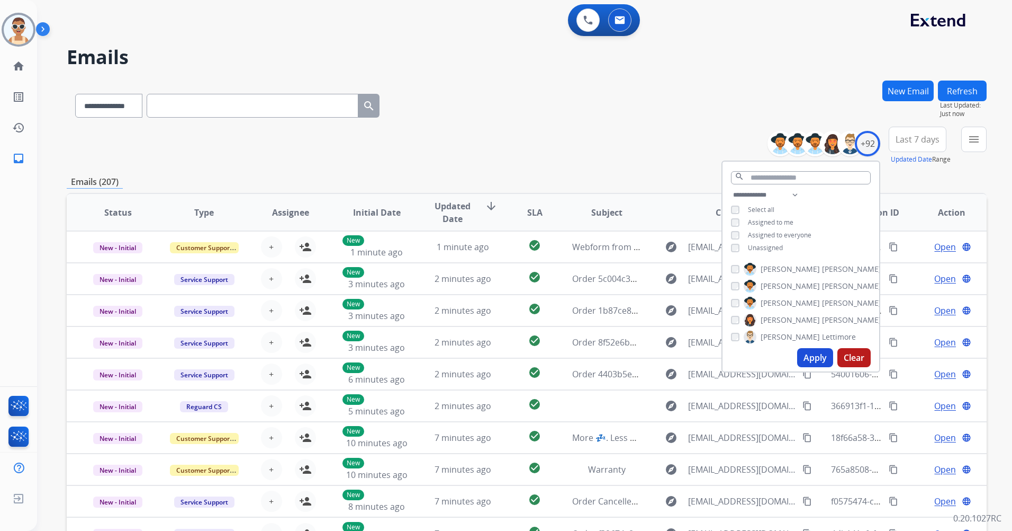 The height and width of the screenshot is (531, 1012). What do you see at coordinates (669, 437) in the screenshot?
I see `span: More 💤. Less 💲. Save big on Nectar bundles ✨` at bounding box center [669, 437].